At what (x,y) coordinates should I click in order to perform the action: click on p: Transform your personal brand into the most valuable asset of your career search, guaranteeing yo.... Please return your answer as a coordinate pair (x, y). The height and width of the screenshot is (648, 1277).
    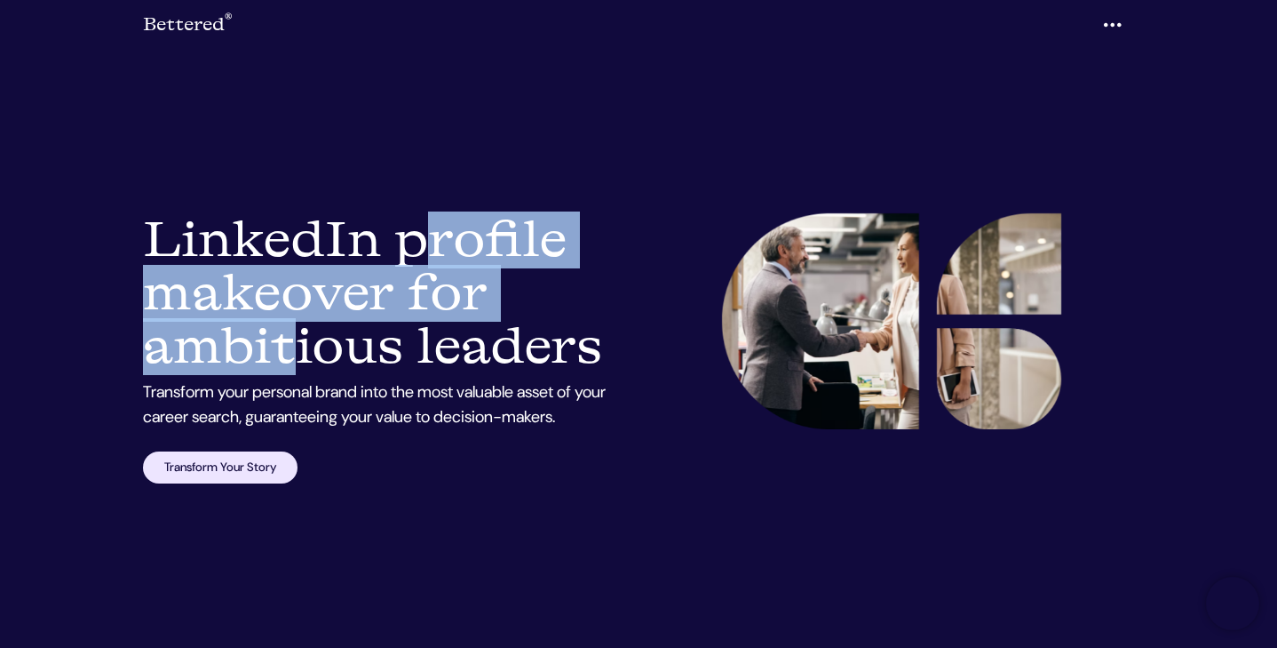
    Looking at the image, I should click on (385, 404).